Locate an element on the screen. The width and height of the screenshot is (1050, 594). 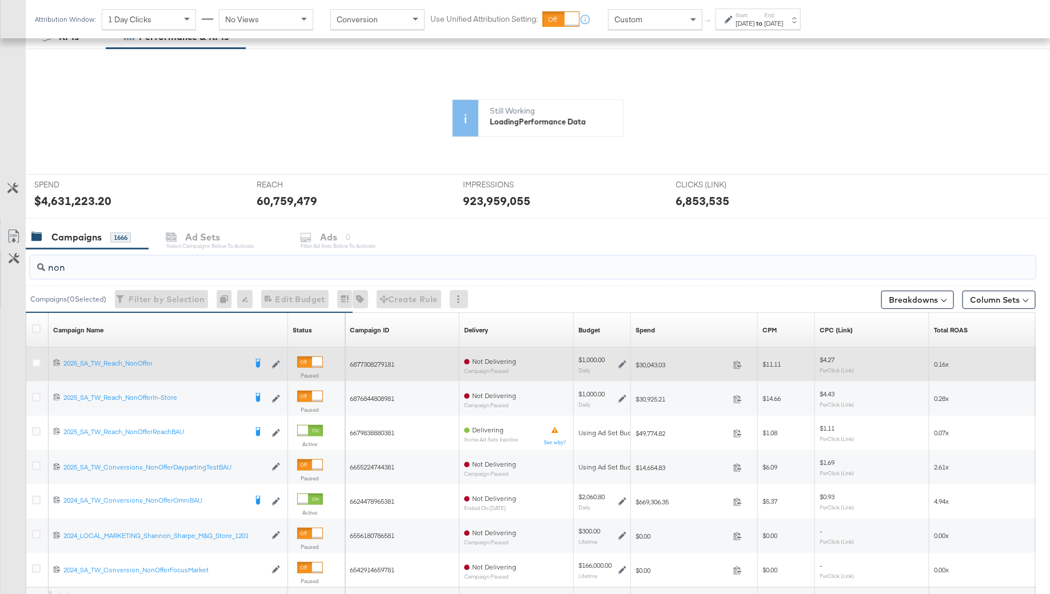
span: 2.61x is located at coordinates (941, 467).